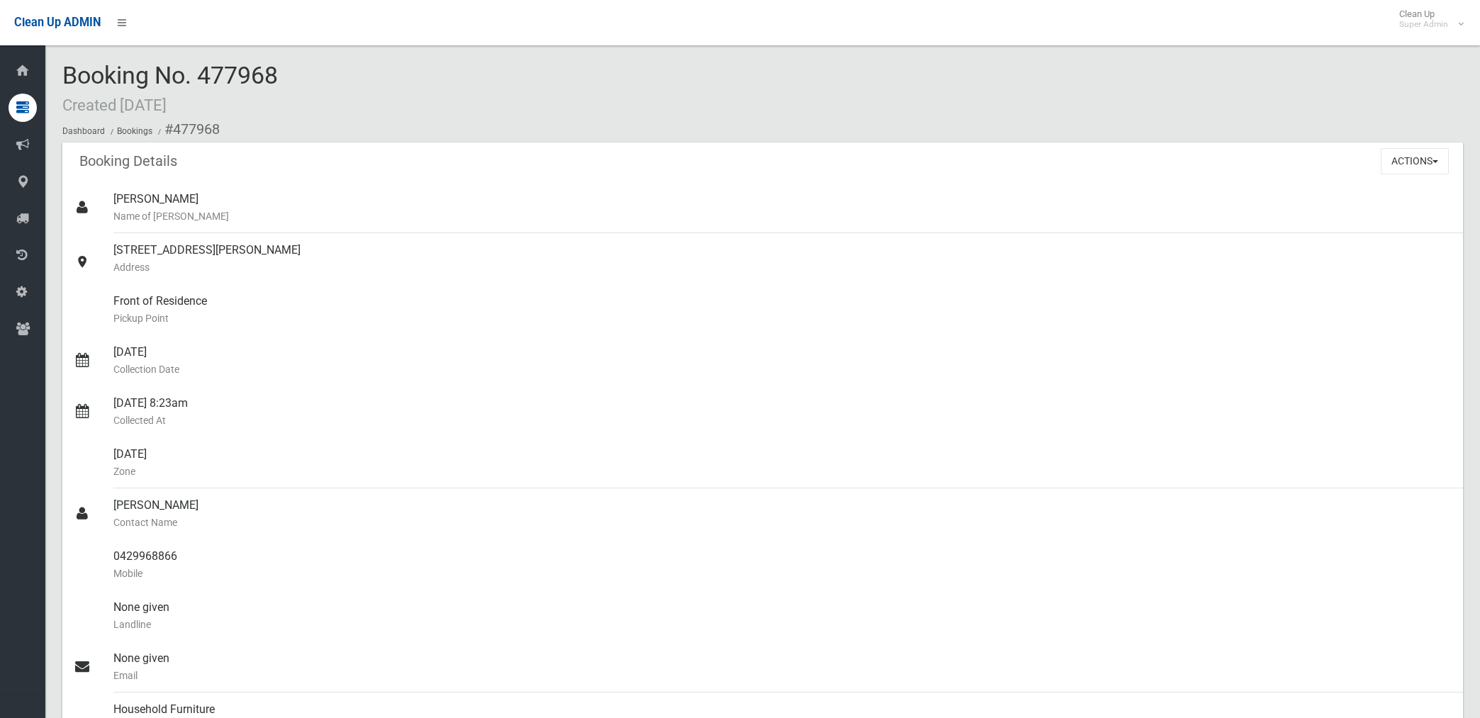  Describe the element at coordinates (782, 369) in the screenshot. I see `small: Collection Date` at that location.